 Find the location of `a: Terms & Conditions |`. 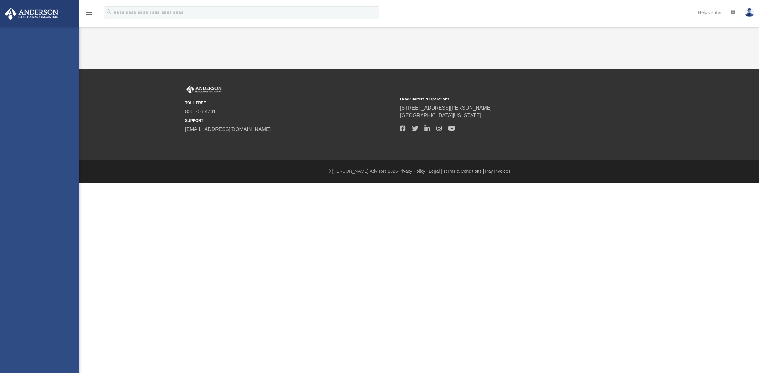

a: Terms & Conditions | is located at coordinates (463, 171).